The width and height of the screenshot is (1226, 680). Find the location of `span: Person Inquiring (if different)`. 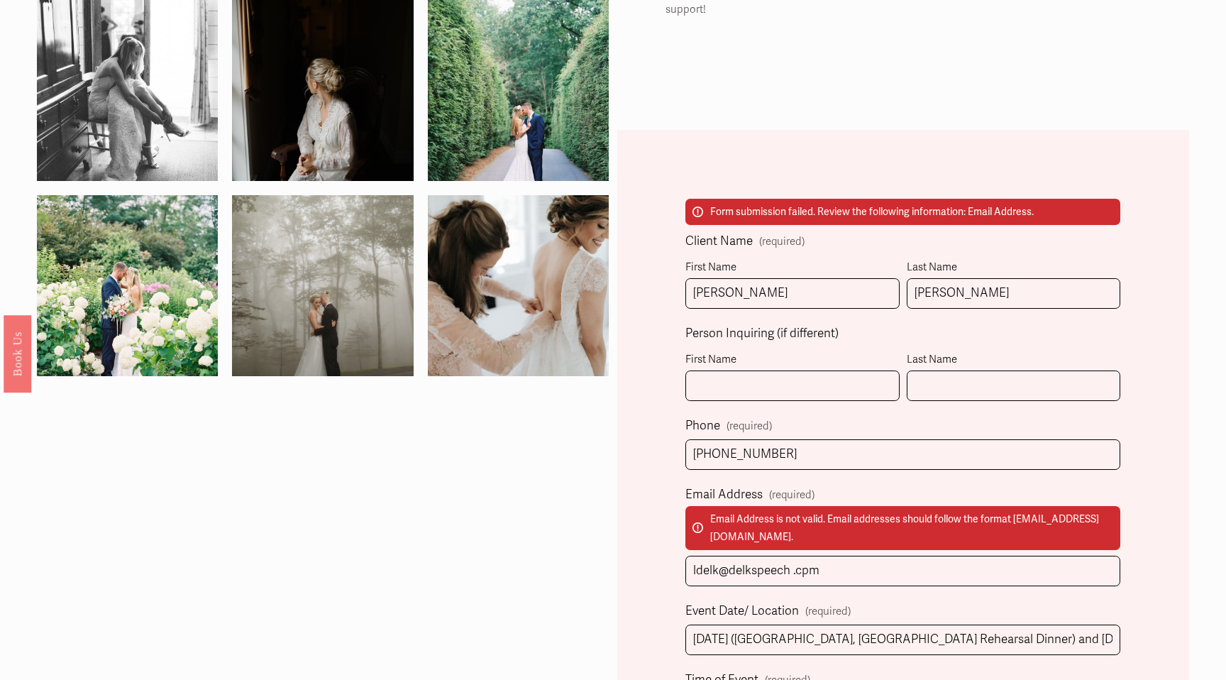

span: Person Inquiring (if different) is located at coordinates (762, 334).